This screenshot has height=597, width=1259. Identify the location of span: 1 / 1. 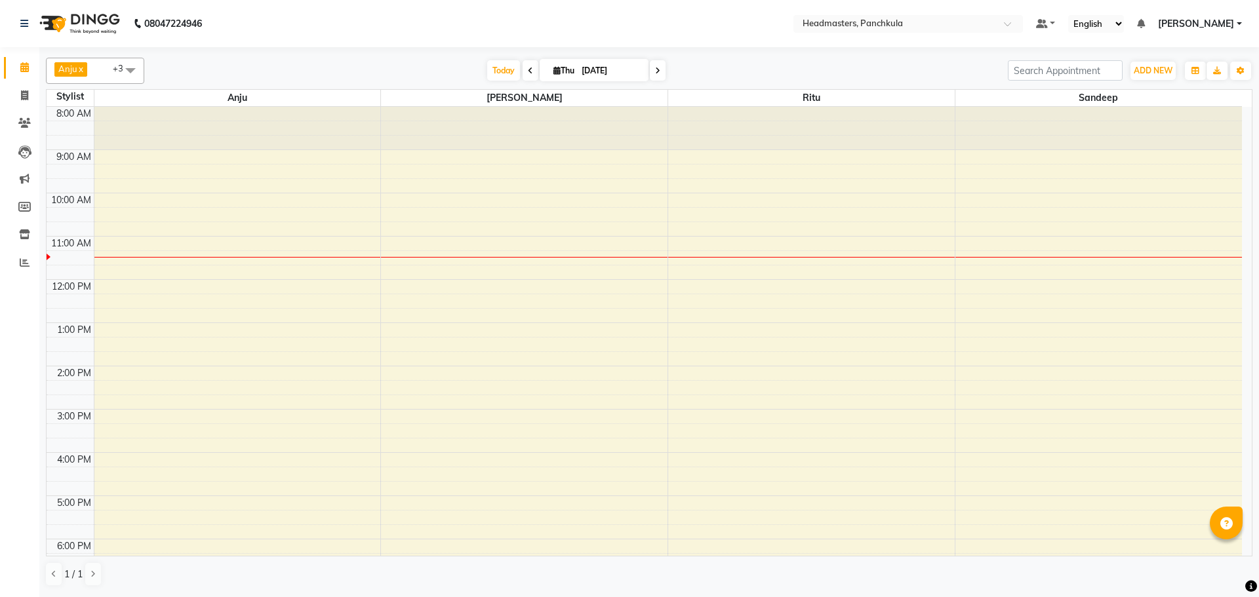
(73, 574).